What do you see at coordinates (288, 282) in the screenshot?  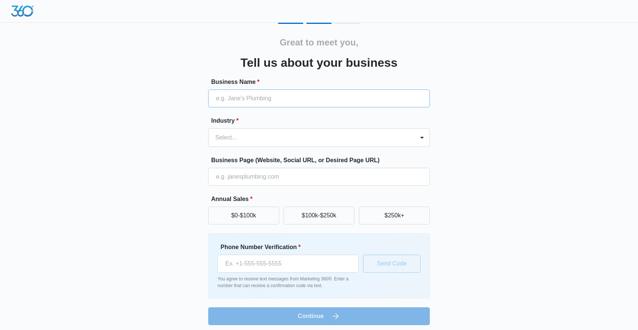 I see `p: You agree to receive text messages from Marketing 360®. Enter a number that can receive a confirm...` at bounding box center [288, 282].